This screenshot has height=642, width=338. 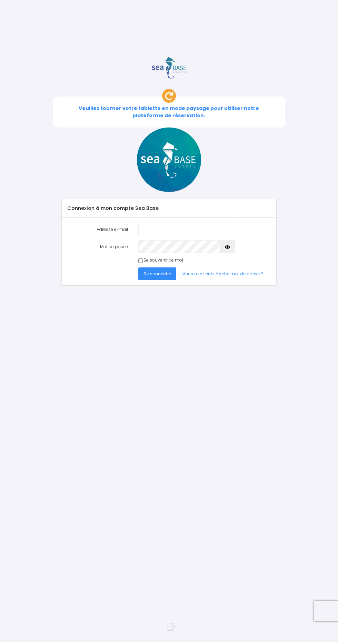 I want to click on div: Connexion à mon compte Sea Base, so click(x=168, y=208).